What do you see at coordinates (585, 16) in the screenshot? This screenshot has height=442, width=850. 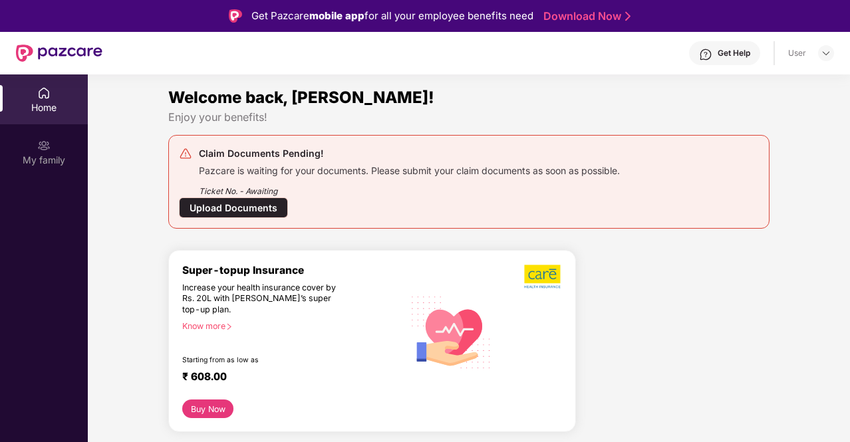 I see `a: Download Now` at bounding box center [585, 16].